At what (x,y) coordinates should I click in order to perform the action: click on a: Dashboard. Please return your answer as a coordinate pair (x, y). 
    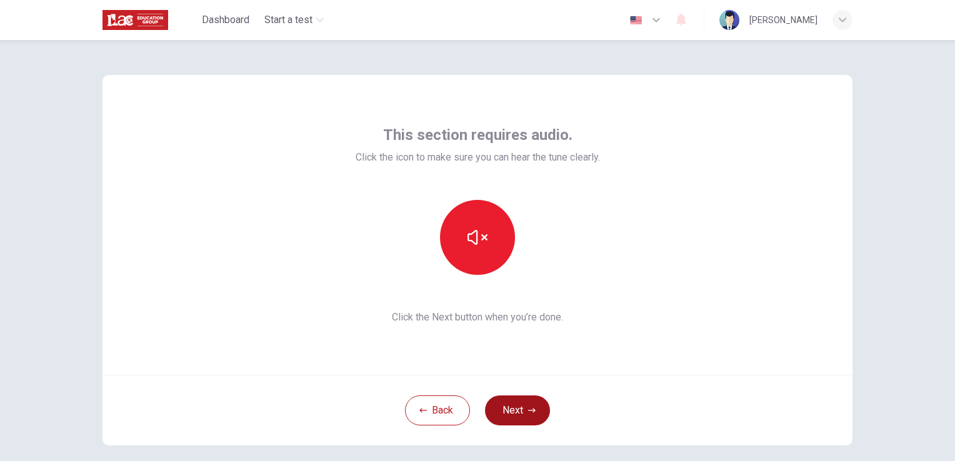
    Looking at the image, I should click on (226, 20).